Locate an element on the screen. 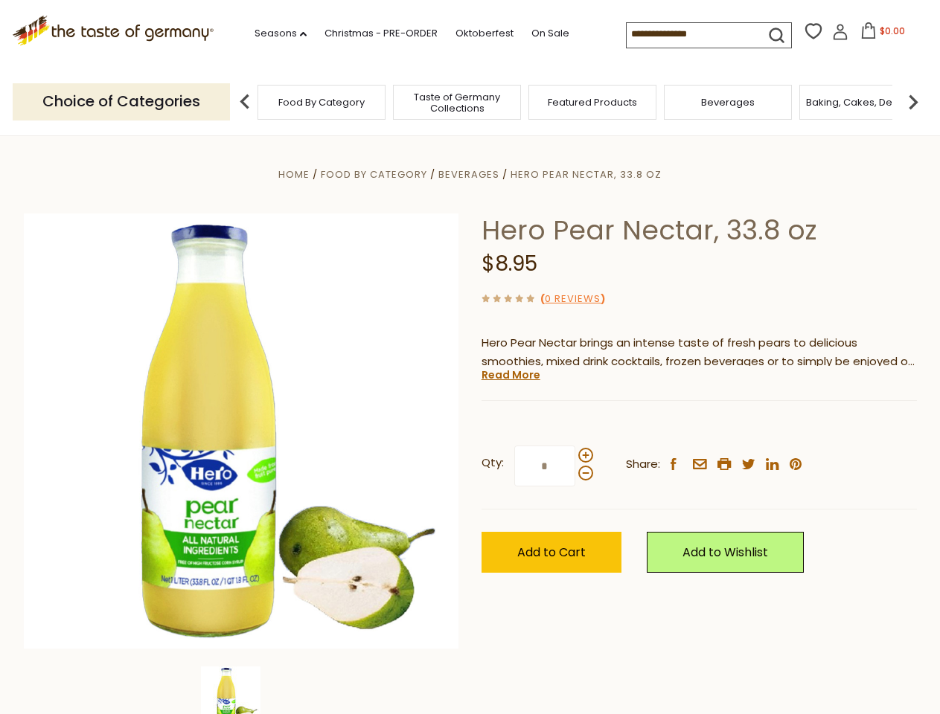 The height and width of the screenshot is (714, 940). a: Baking, Cakes, Desserts is located at coordinates (863, 102).